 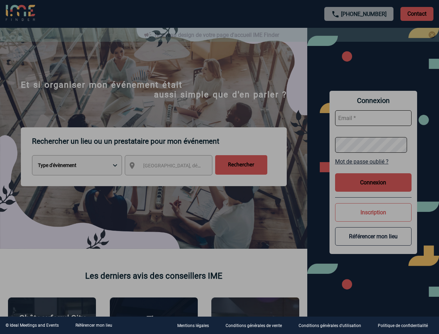 I want to click on p: Mentions légales, so click(x=193, y=326).